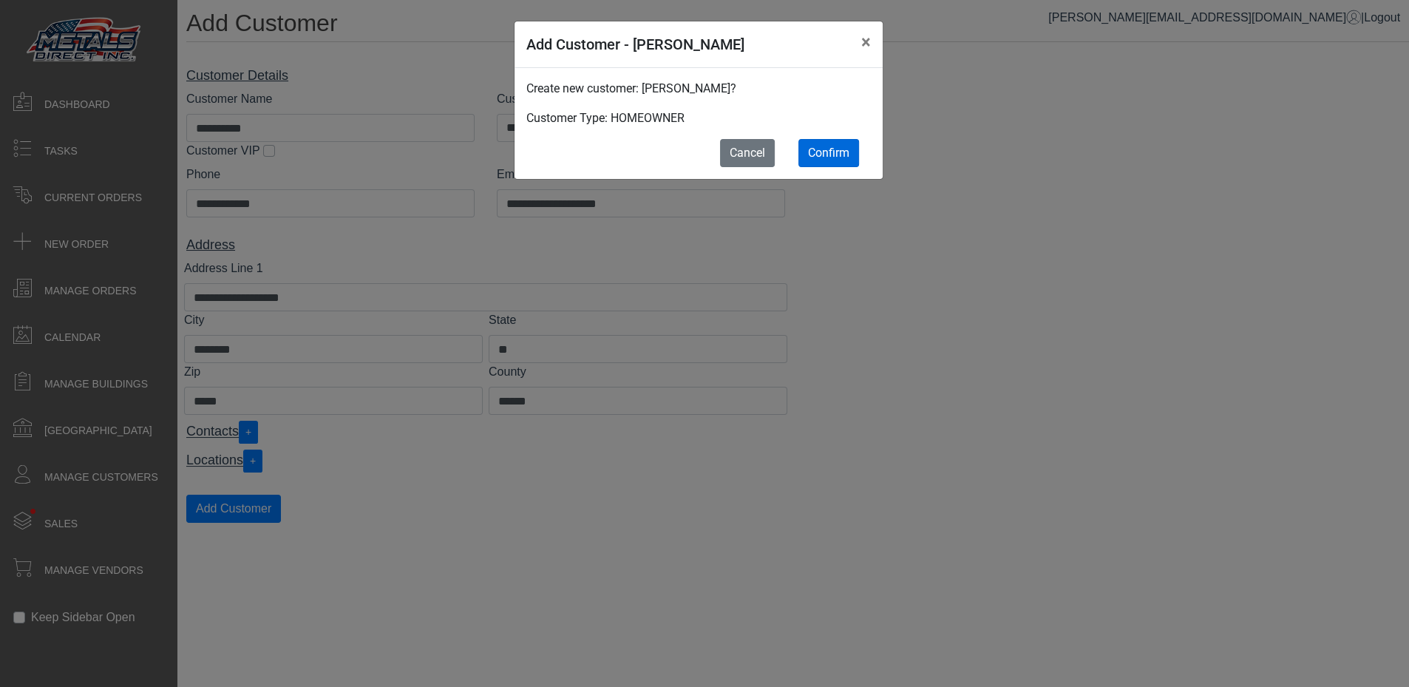  I want to click on button: Confirm, so click(829, 153).